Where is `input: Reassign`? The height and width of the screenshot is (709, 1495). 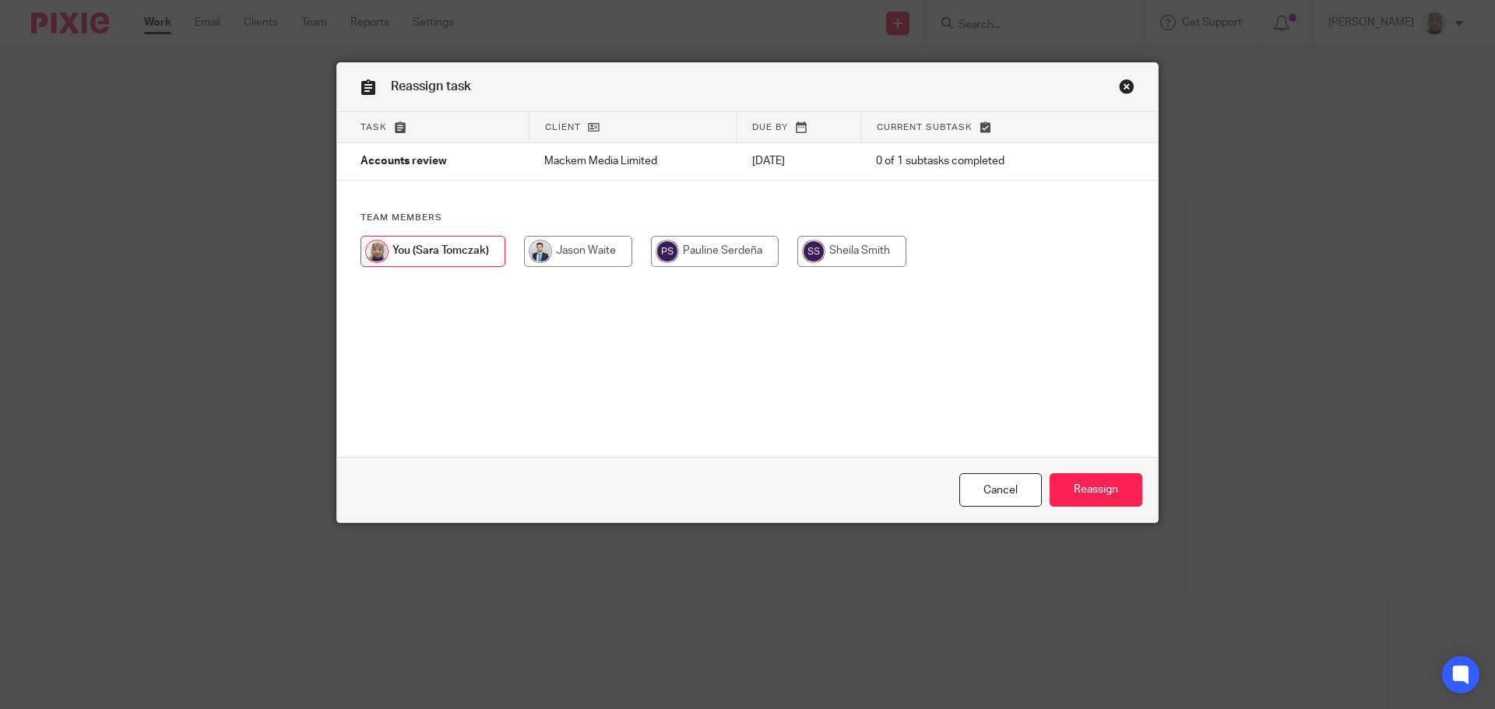 input: Reassign is located at coordinates (1095, 490).